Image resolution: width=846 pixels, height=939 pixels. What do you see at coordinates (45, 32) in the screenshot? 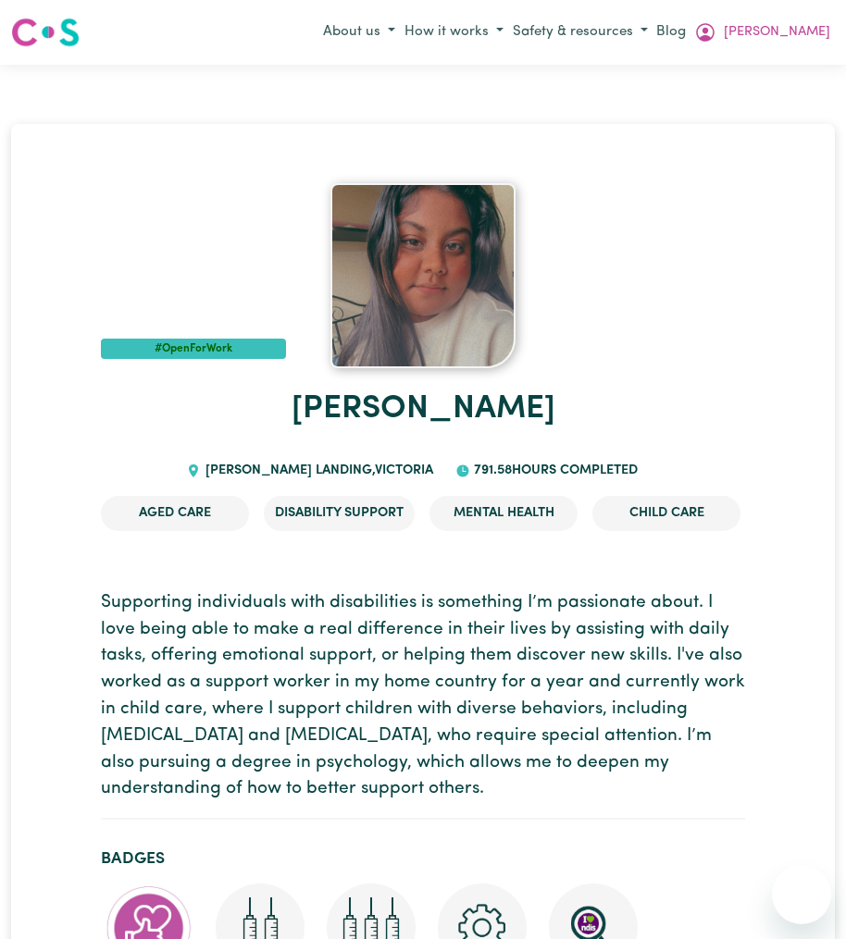
I see `img: Careseekers logo` at bounding box center [45, 32].